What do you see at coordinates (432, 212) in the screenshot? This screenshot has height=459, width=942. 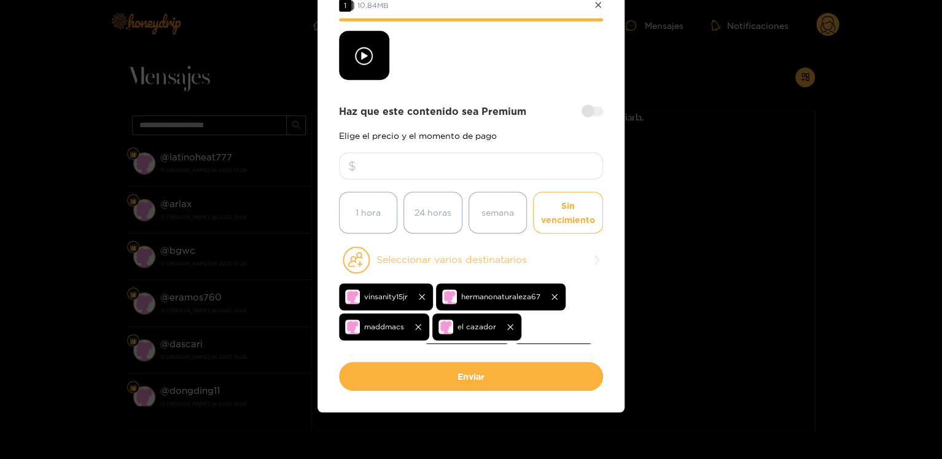 I see `button: 24 horas` at bounding box center [432, 212].